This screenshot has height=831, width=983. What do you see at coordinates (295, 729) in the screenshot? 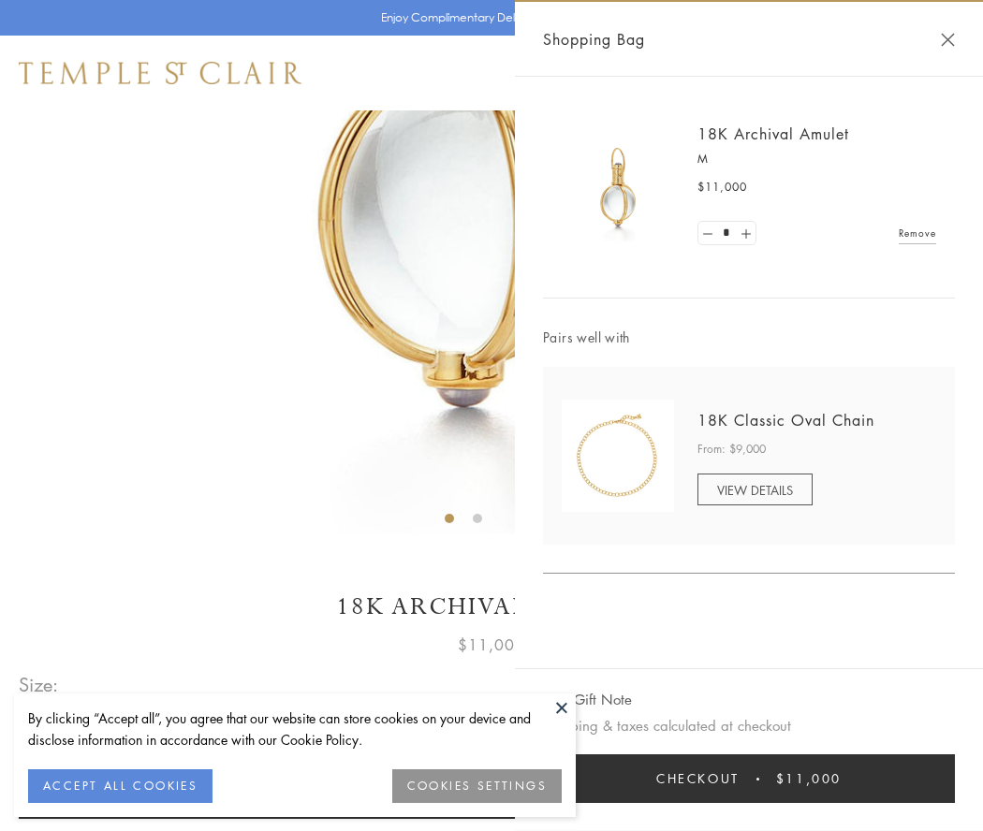
I see `div: By clicking “Accept all”, you agree that our website can store cookies on your device and disclos...` at bounding box center [295, 729].